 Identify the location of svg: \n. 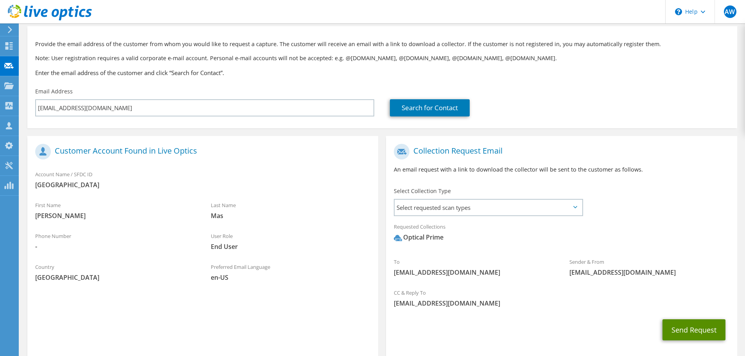
(679, 12).